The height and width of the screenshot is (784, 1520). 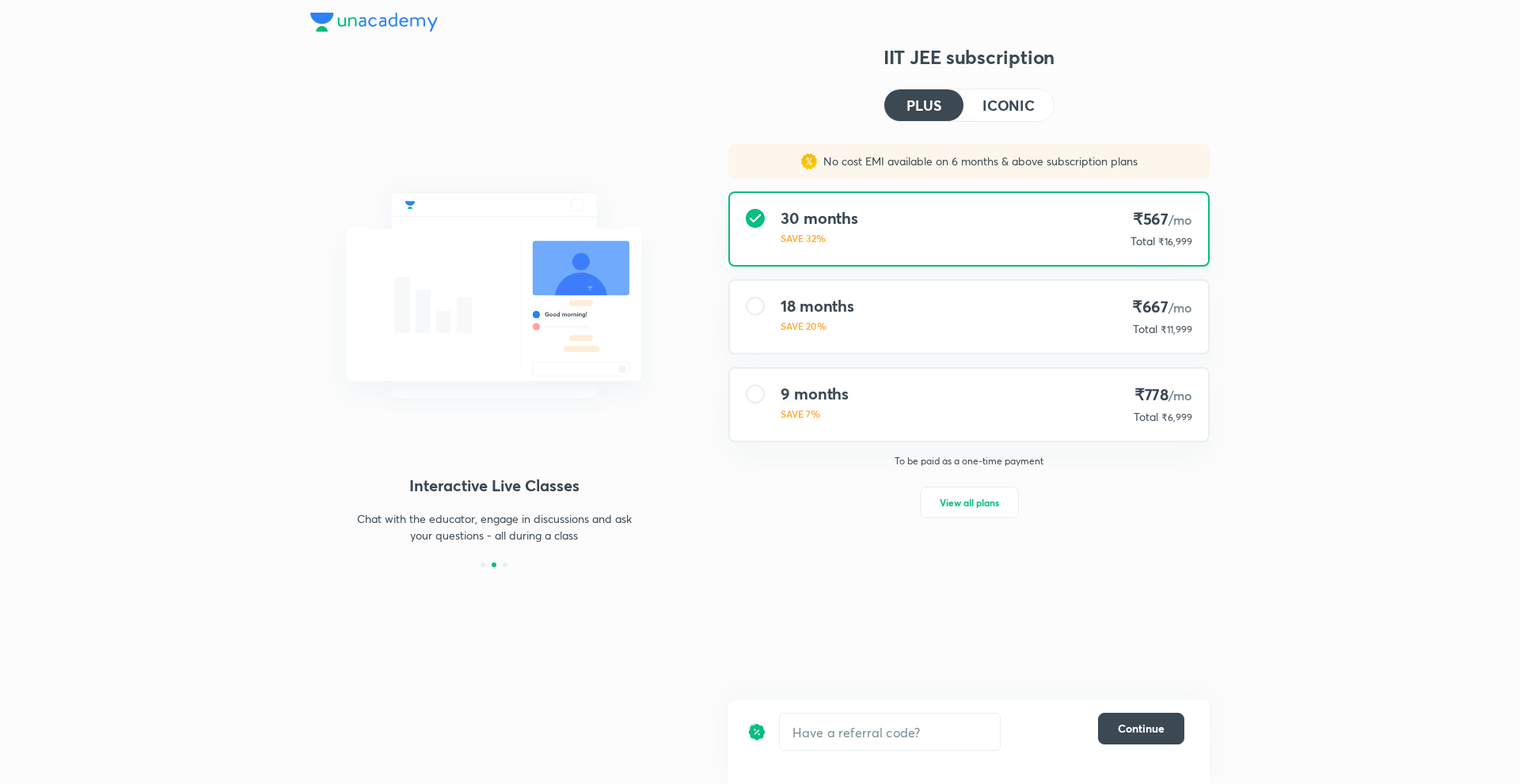 What do you see at coordinates (969, 461) in the screenshot?
I see `p: To be paid as a one-time payment` at bounding box center [969, 461].